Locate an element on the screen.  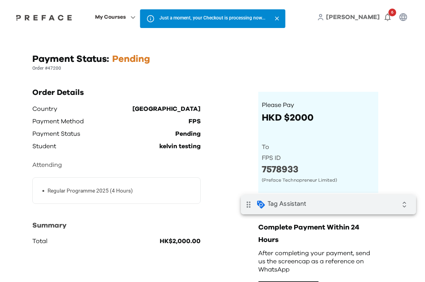
p: Pending is located at coordinates (188, 134).